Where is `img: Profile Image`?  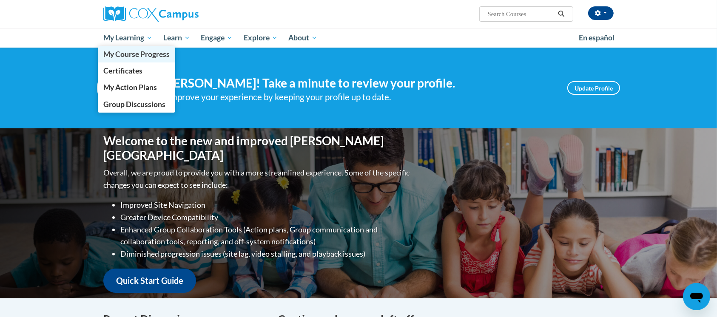
img: Profile Image is located at coordinates (116, 88).